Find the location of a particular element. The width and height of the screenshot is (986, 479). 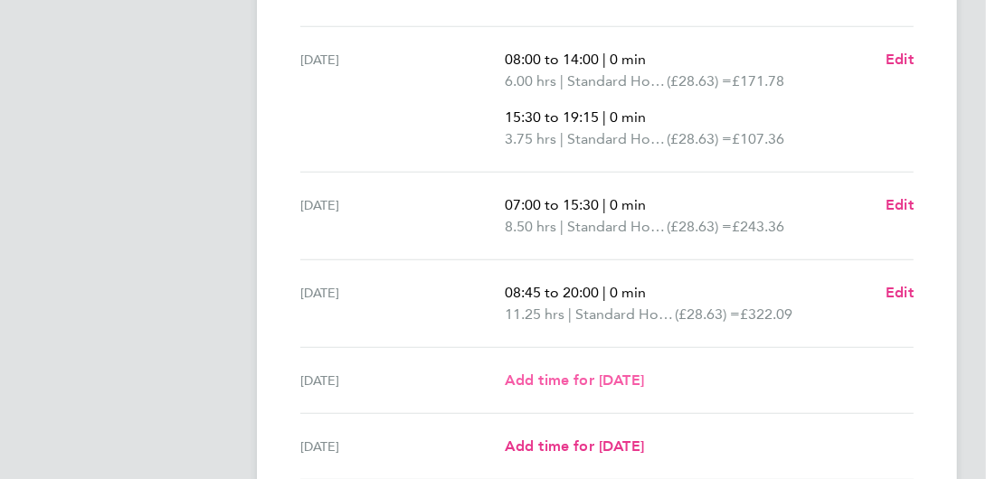

span: 08:00 to 14:00 is located at coordinates (552, 59).